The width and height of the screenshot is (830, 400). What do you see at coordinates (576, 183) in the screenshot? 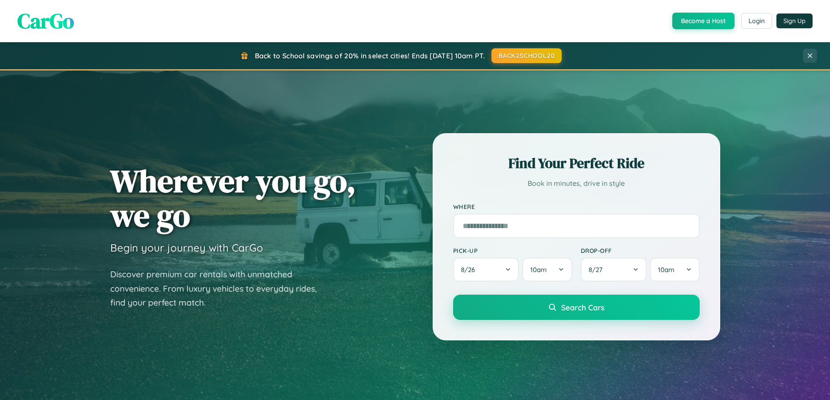
I see `p: Book in minutes, drive in style` at bounding box center [576, 183].